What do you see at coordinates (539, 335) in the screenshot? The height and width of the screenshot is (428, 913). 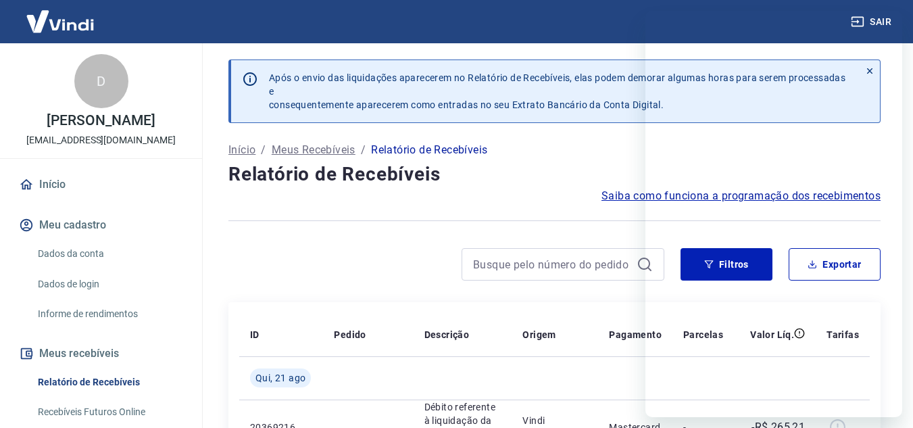 I see `p: Origem` at bounding box center [539, 335].